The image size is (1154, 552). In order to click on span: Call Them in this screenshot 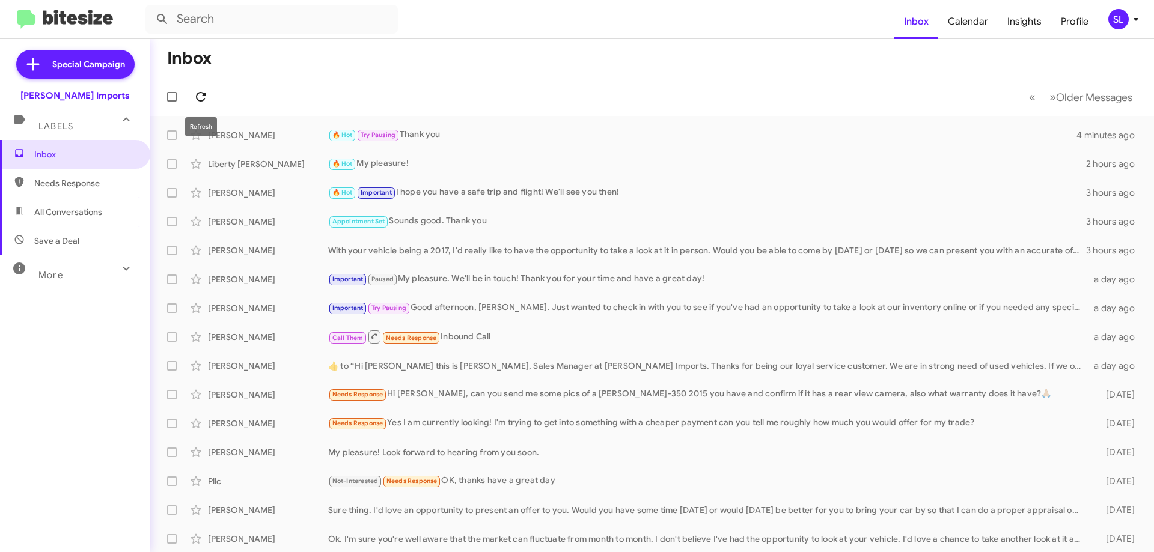, I will do `click(348, 338)`.